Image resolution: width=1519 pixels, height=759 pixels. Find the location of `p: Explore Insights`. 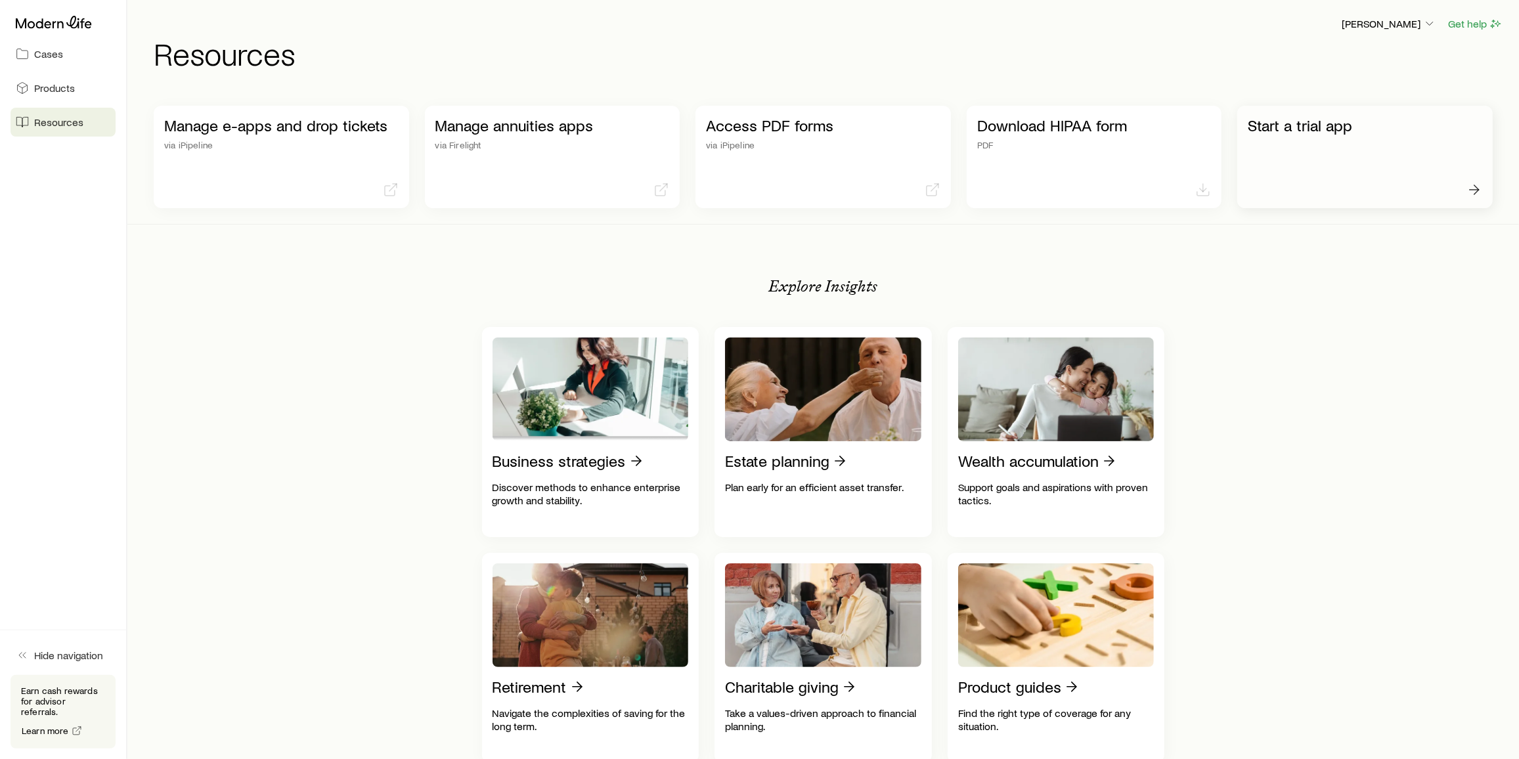

p: Explore Insights is located at coordinates (823, 286).